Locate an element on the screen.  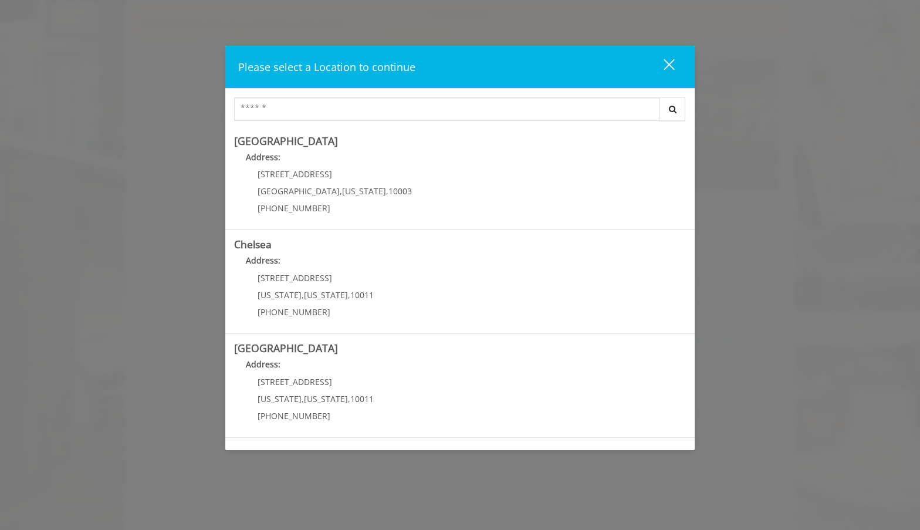
i: Search button is located at coordinates (672, 109).